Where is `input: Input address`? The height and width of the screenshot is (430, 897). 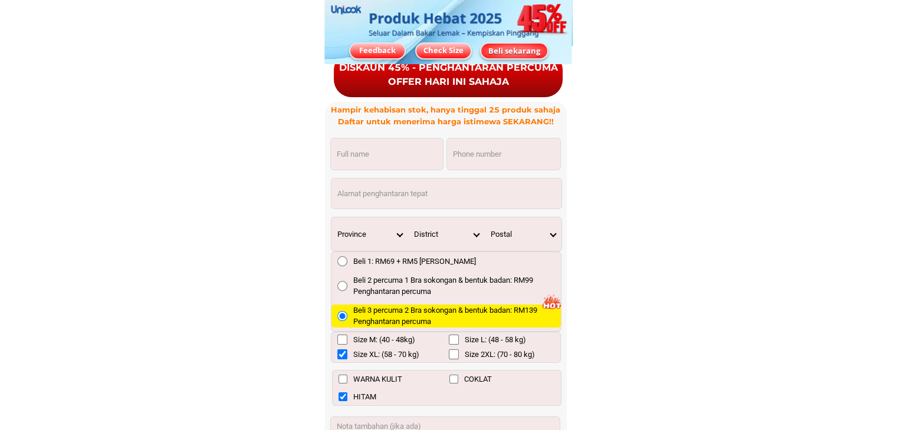 input: Input address is located at coordinates (446, 193).